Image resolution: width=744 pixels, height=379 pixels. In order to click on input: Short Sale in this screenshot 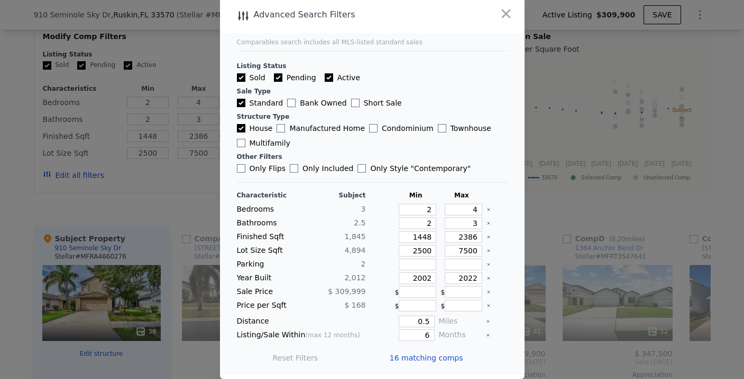, I will do `click(355, 103)`.